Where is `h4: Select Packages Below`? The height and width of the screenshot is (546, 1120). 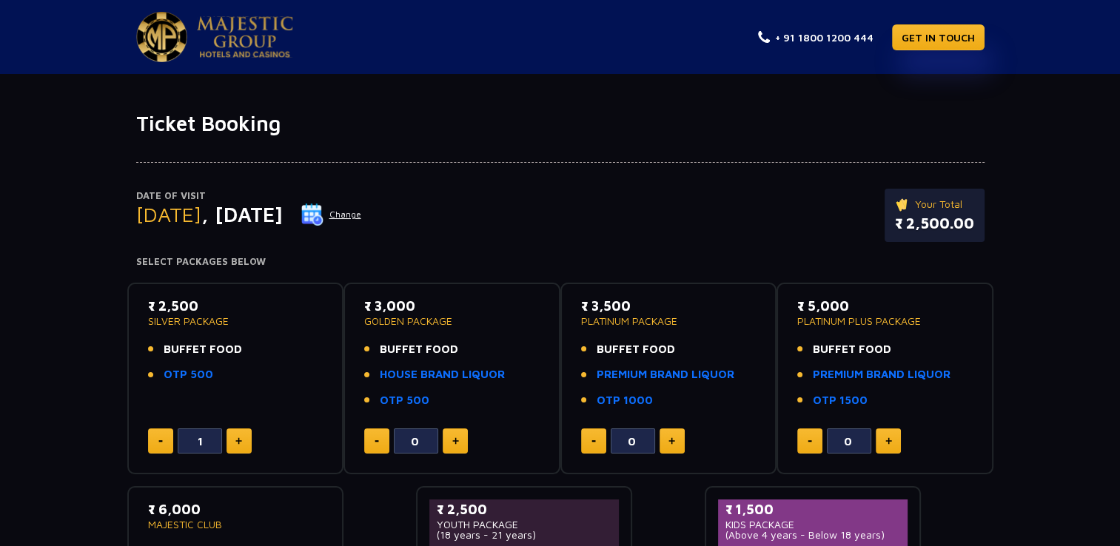 h4: Select Packages Below is located at coordinates (560, 262).